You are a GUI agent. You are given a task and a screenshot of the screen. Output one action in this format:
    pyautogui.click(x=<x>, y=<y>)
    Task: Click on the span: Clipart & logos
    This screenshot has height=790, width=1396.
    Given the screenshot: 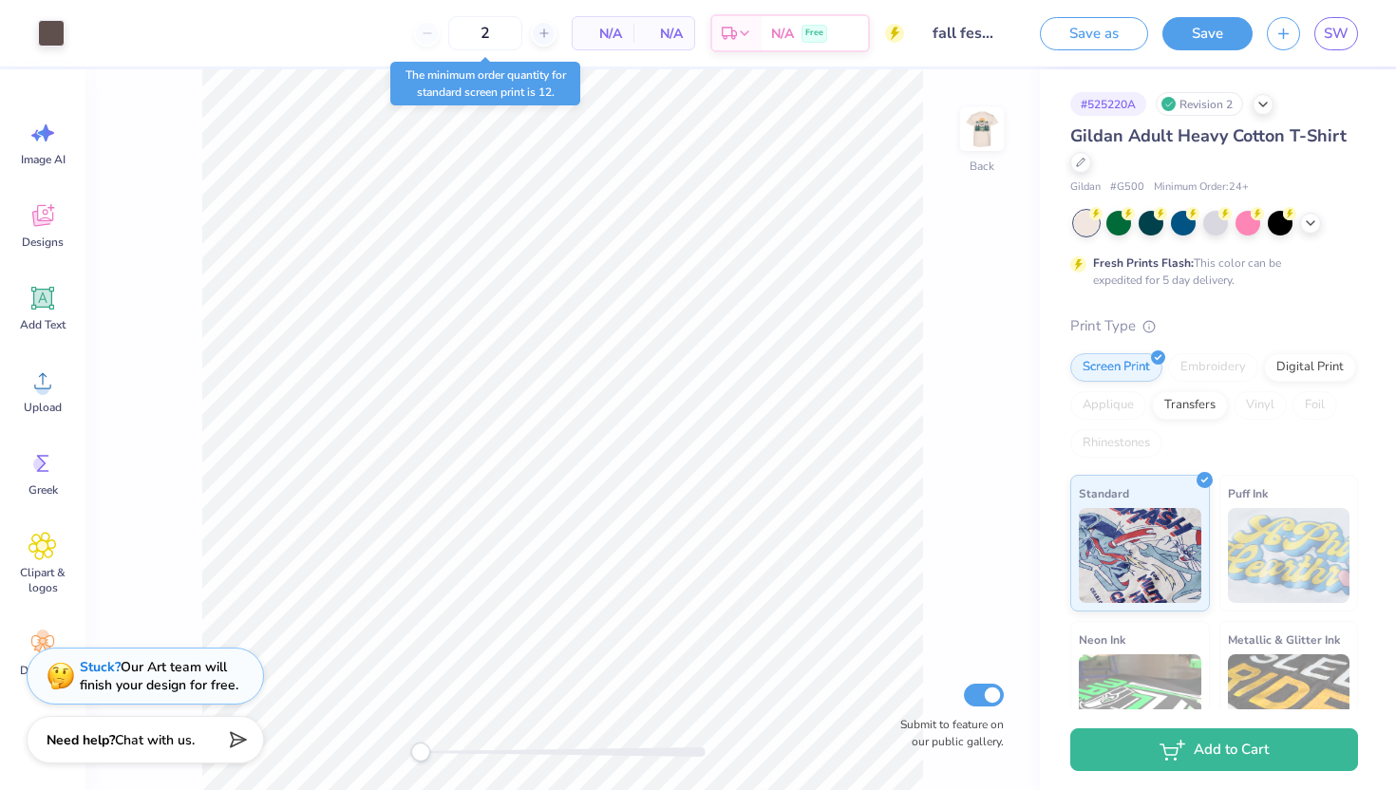 What is the action you would take?
    pyautogui.click(x=43, y=580)
    